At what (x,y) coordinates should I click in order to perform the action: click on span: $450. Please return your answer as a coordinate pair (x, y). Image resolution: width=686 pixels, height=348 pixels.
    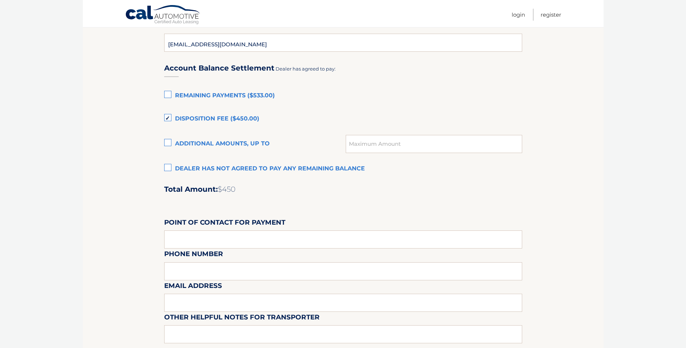
    Looking at the image, I should click on (226, 189).